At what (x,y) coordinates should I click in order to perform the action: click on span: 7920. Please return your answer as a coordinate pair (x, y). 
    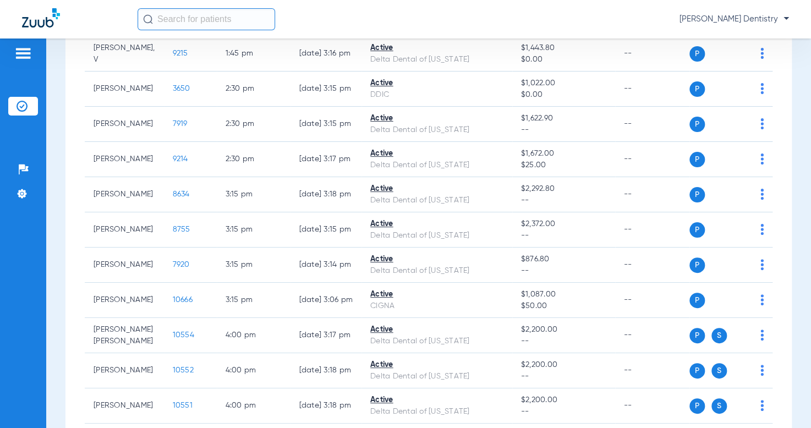
    Looking at the image, I should click on (181, 265).